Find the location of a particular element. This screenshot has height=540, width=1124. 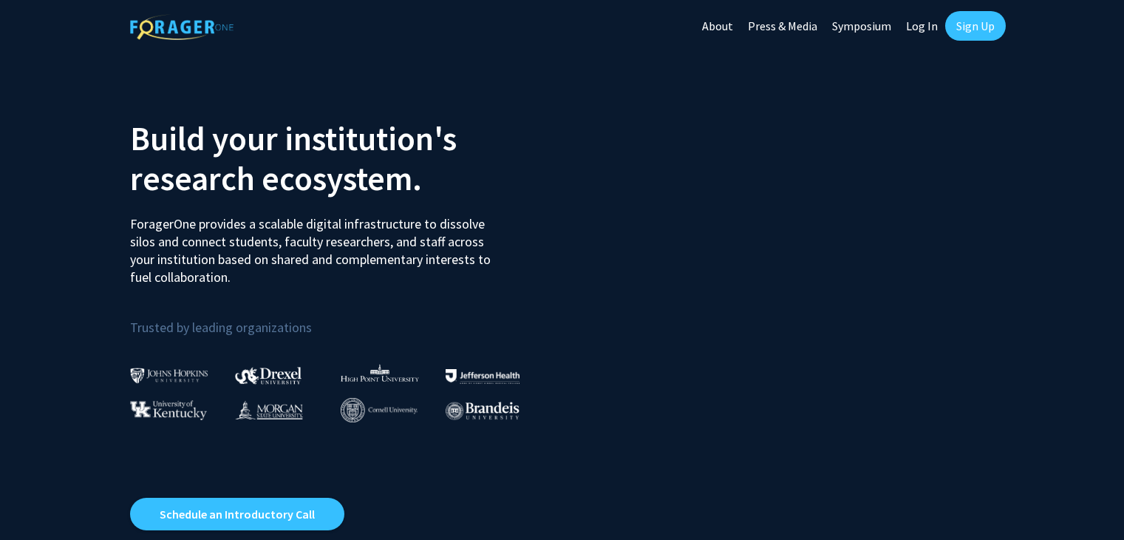

img: Johns Hopkins University is located at coordinates (169, 375).